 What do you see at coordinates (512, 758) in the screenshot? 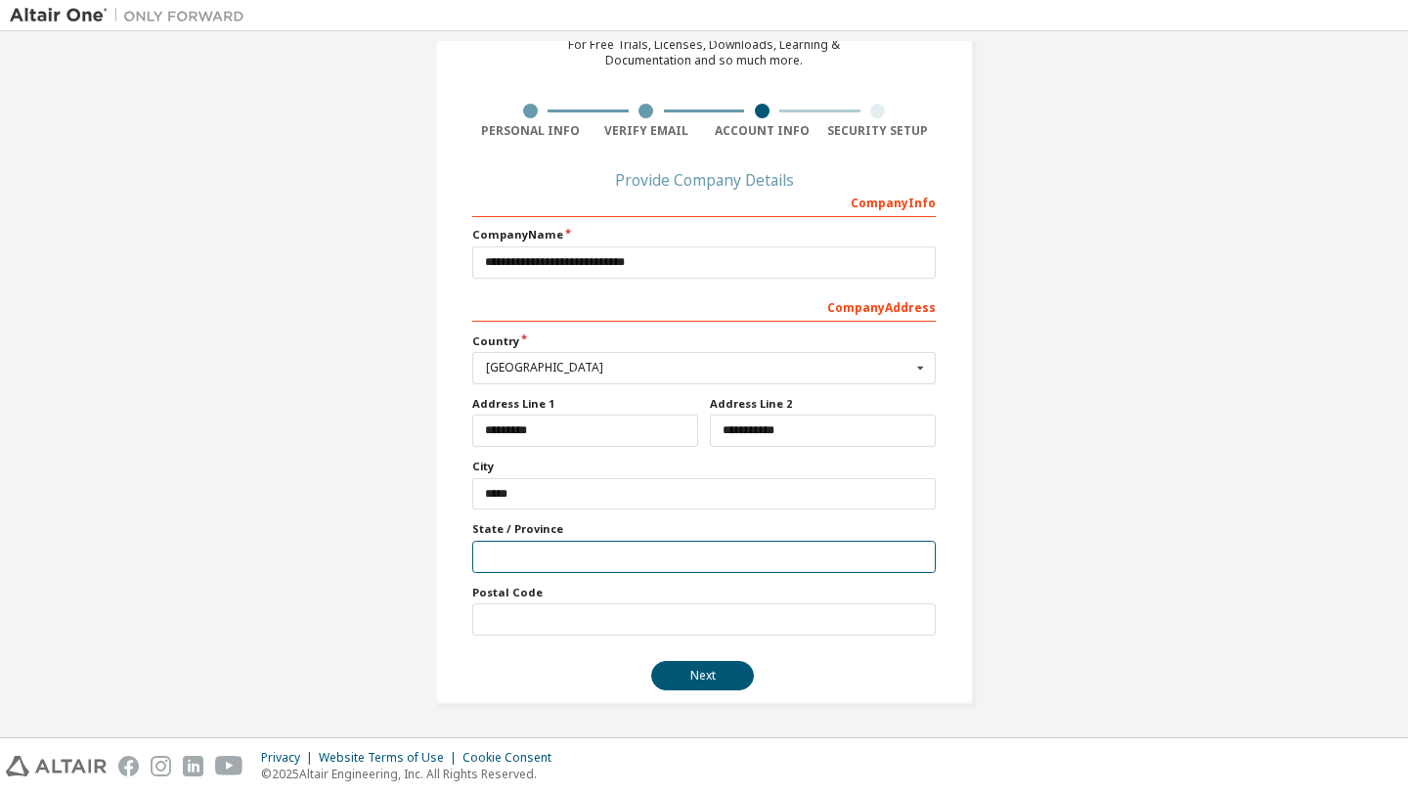
I see `div: Cookie Consent` at bounding box center [512, 758].